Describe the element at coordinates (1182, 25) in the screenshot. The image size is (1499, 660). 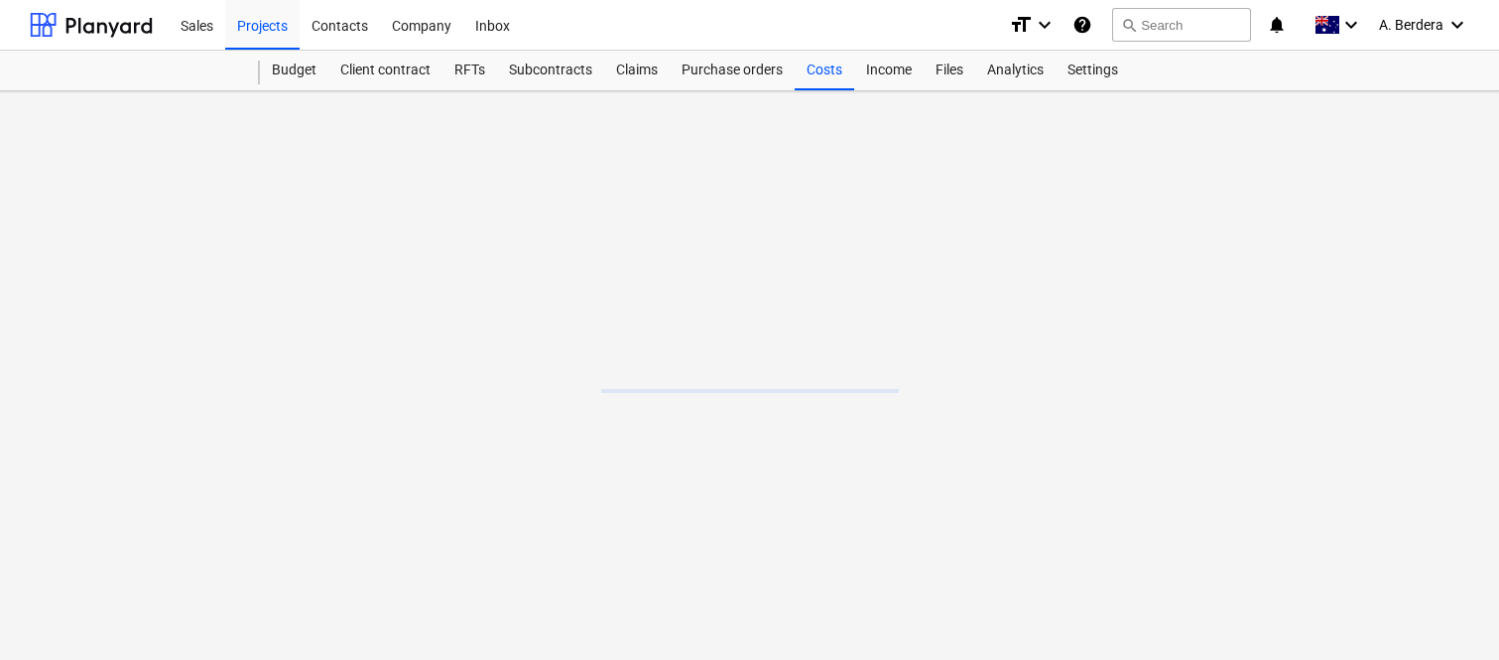
I see `button: Search` at that location.